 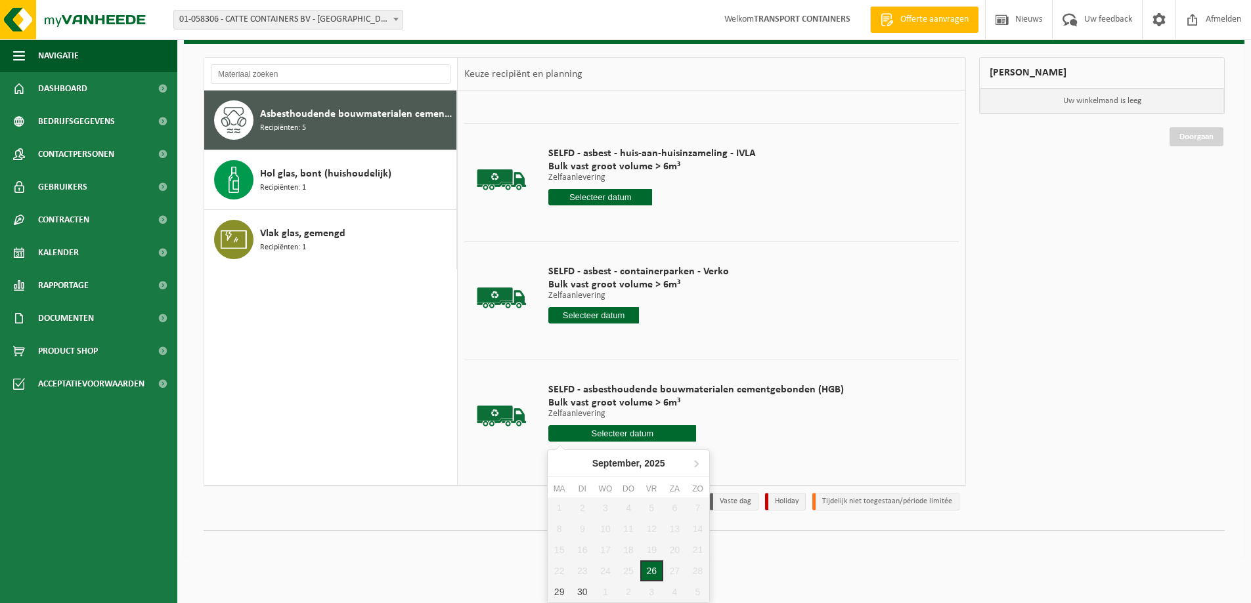 What do you see at coordinates (64, 220) in the screenshot?
I see `span: Contracten` at bounding box center [64, 220].